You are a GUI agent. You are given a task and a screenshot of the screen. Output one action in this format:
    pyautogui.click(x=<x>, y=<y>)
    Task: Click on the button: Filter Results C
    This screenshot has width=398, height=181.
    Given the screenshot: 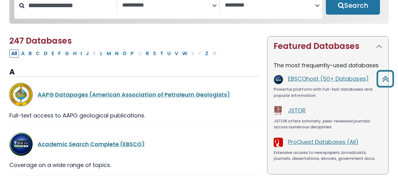 What is the action you would take?
    pyautogui.click(x=38, y=53)
    